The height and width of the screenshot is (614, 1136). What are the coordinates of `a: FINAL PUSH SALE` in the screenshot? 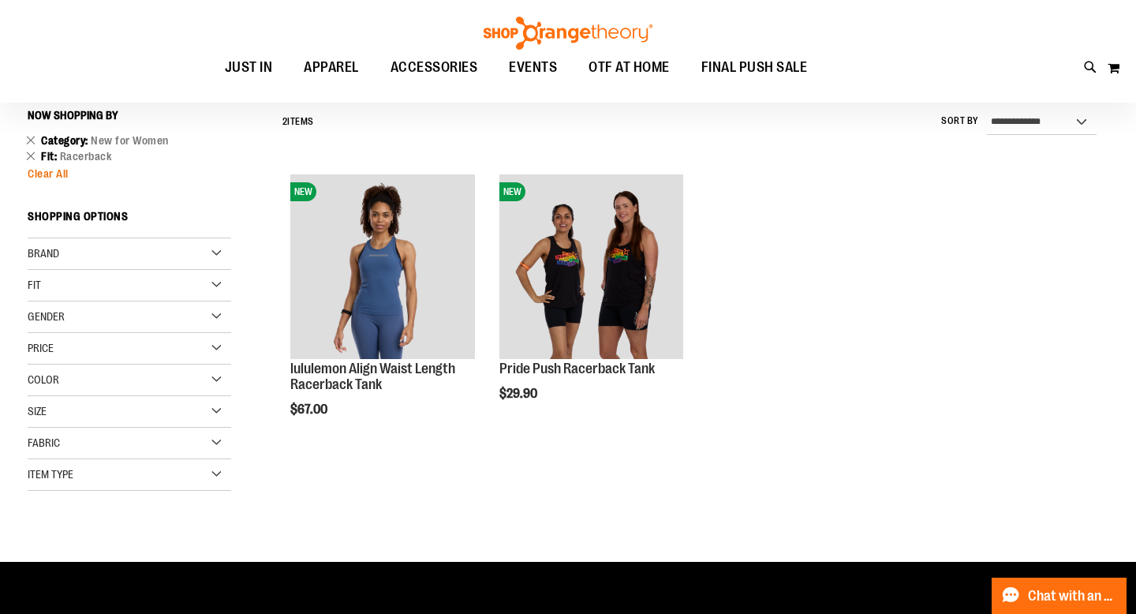 It's located at (754, 68).